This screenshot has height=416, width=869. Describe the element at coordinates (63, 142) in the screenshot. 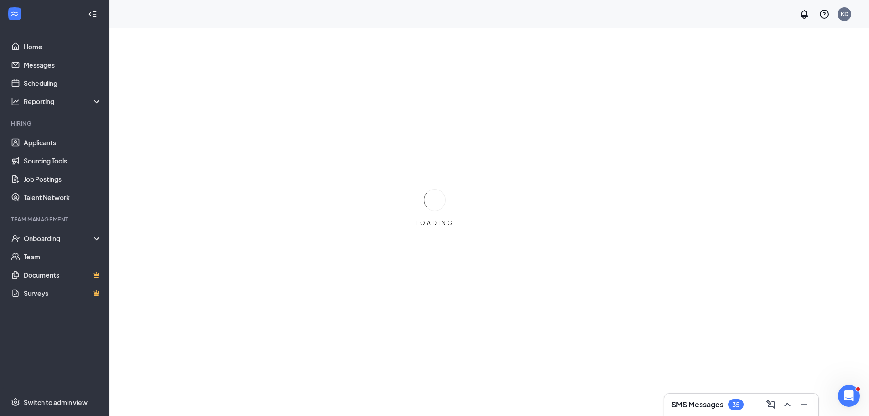

I see `a: Applicants` at that location.